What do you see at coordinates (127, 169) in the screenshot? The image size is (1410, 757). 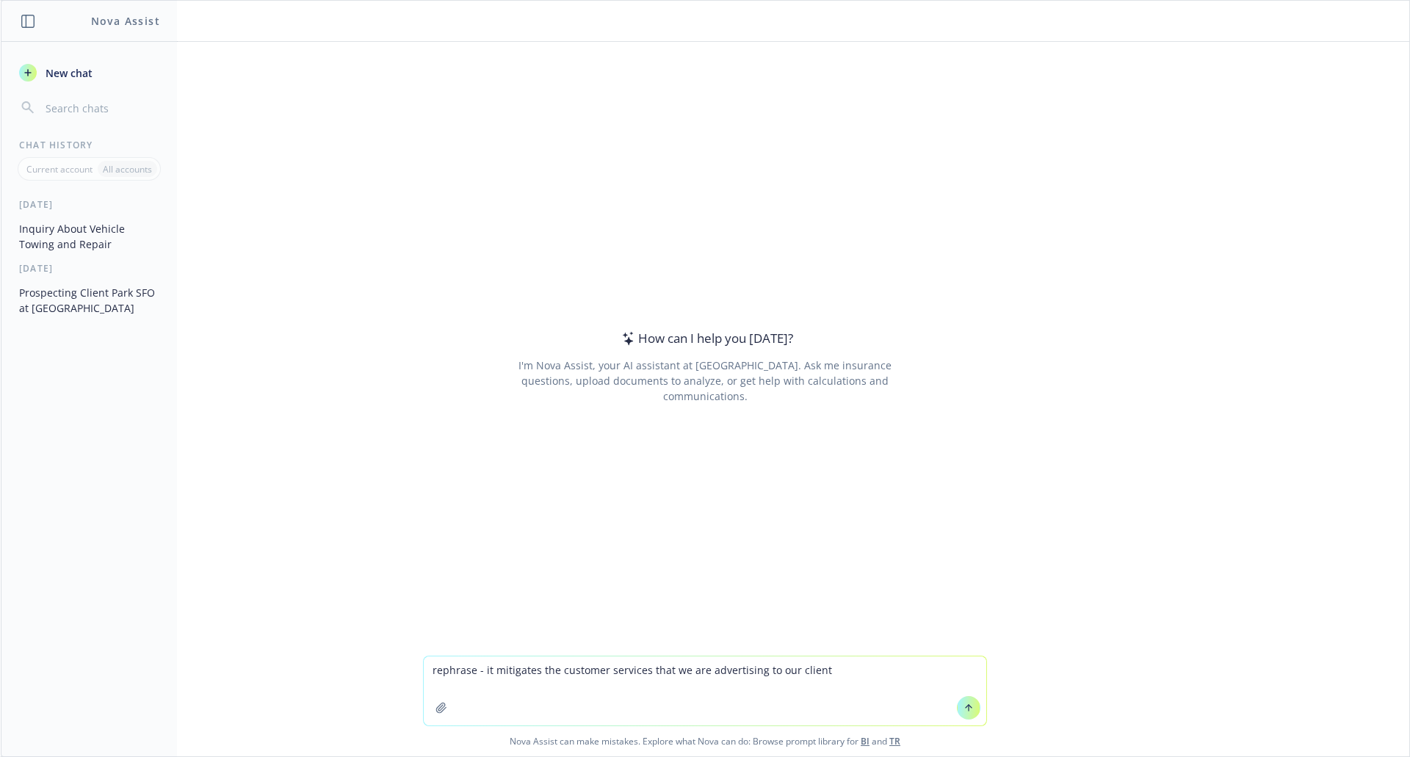 I see `p: All accounts` at bounding box center [127, 169].